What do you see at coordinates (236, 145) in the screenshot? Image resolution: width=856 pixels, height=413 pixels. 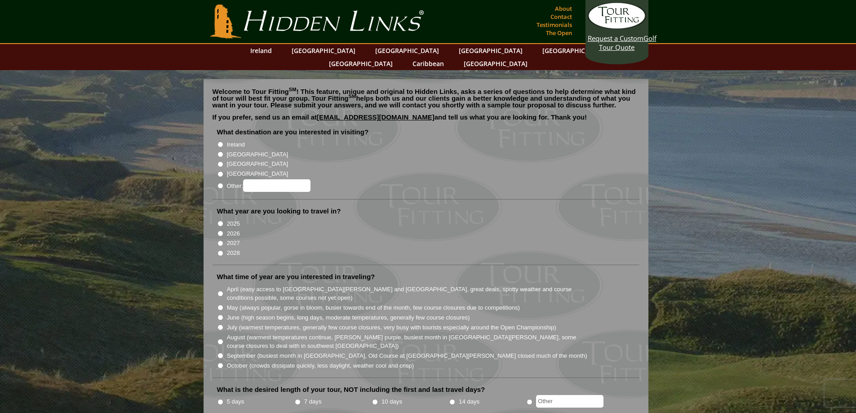 I see `label: Ireland` at bounding box center [236, 145].